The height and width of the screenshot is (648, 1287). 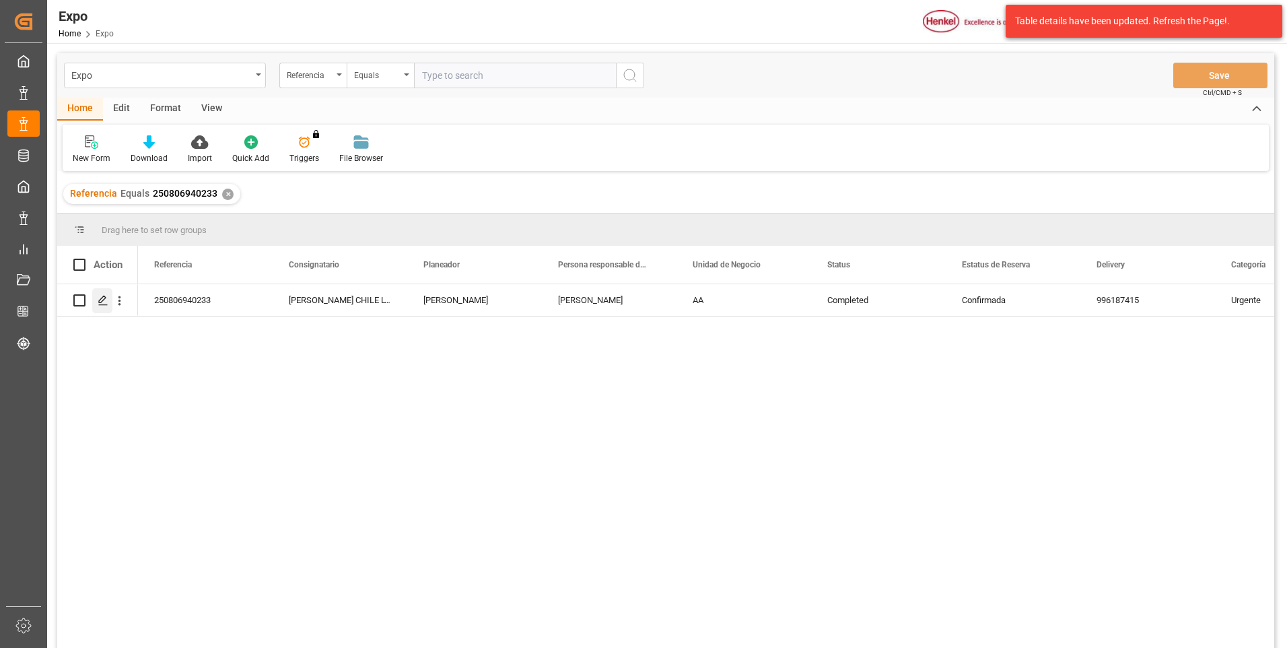 I want to click on span: Categoría, so click(x=1248, y=265).